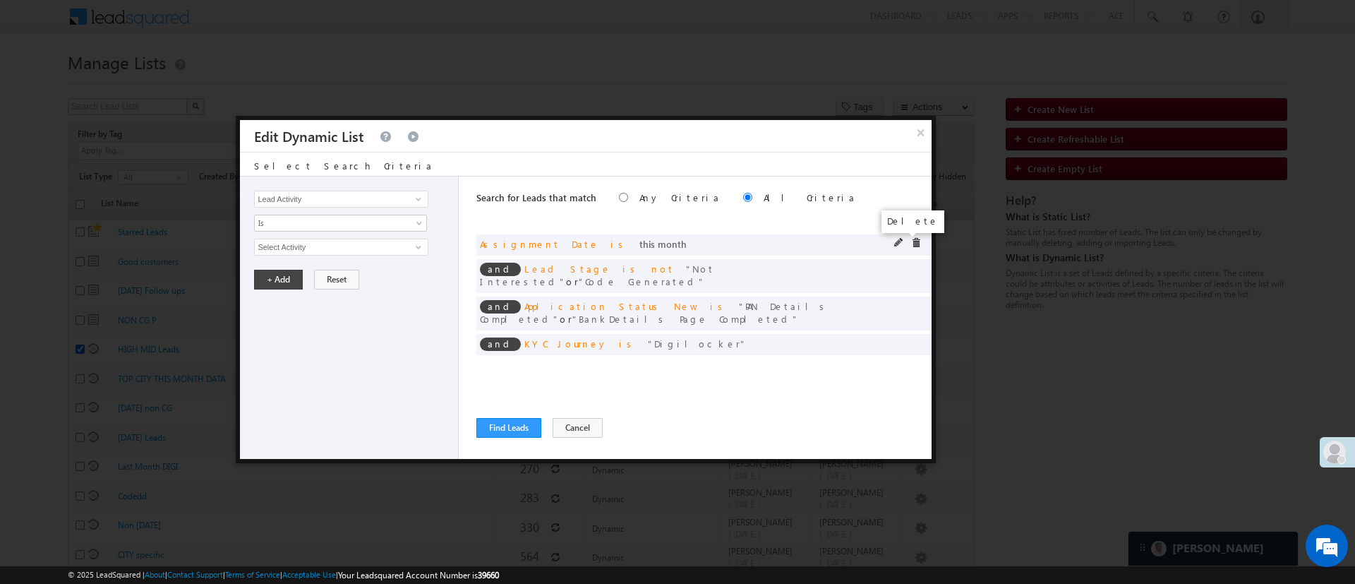 Image resolution: width=1355 pixels, height=584 pixels. What do you see at coordinates (278, 279) in the screenshot?
I see `button: + Add` at bounding box center [278, 279].